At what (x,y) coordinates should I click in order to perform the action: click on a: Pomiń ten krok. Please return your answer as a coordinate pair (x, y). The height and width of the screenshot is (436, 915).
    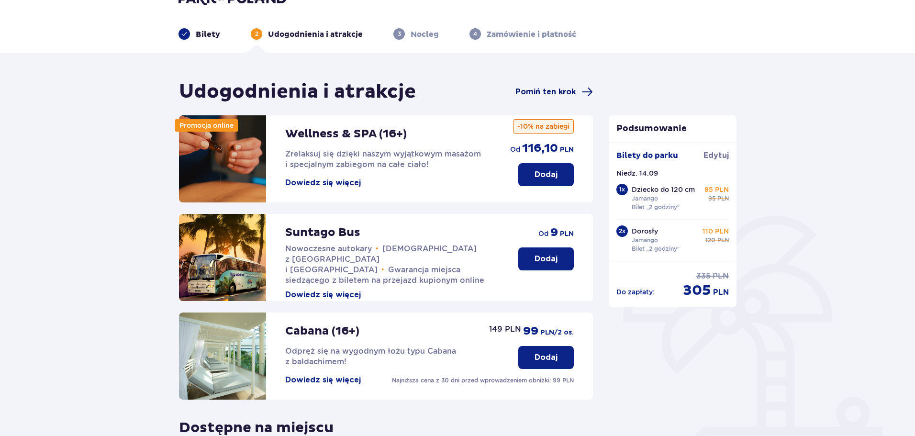
    Looking at the image, I should click on (554, 92).